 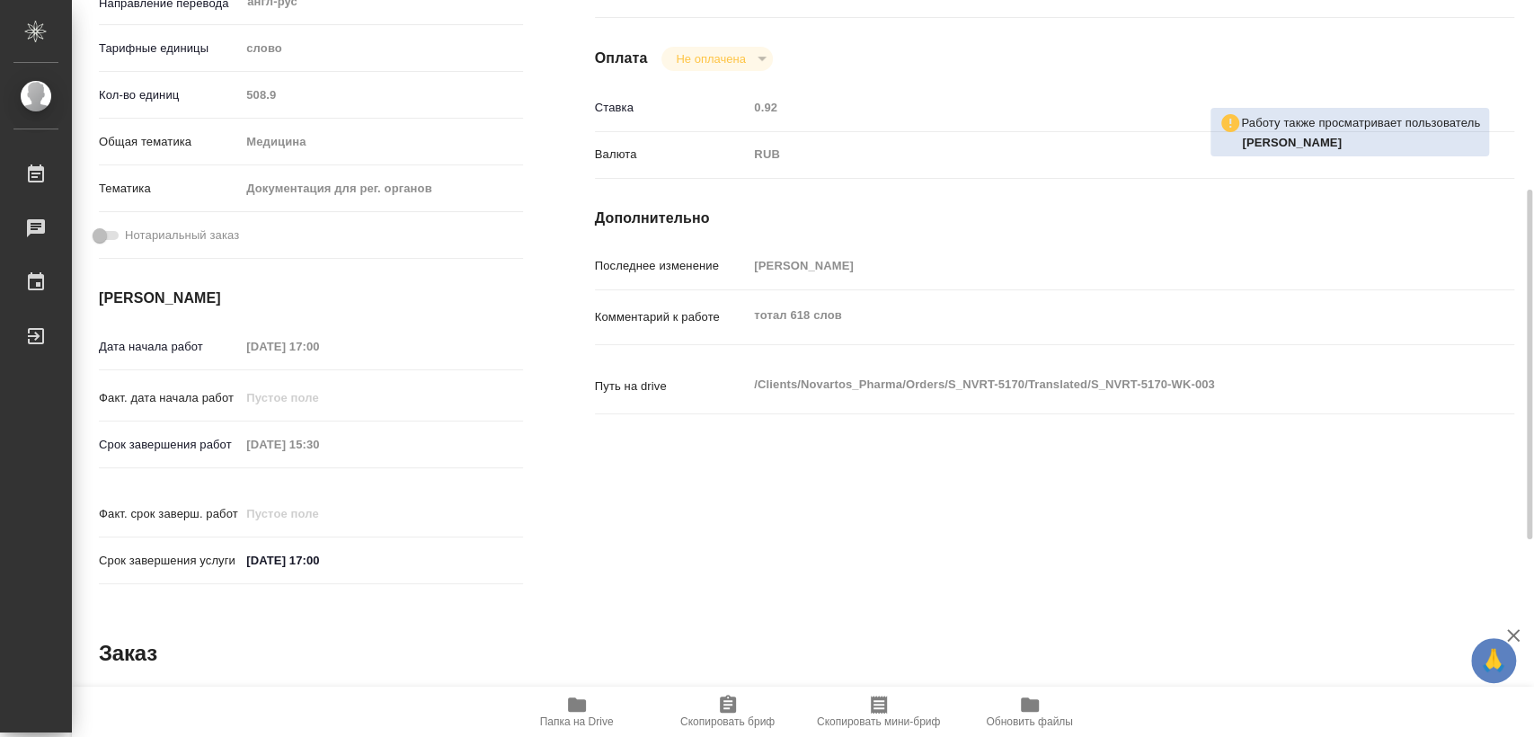 What do you see at coordinates (710, 58) in the screenshot?
I see `button: Не оплачена` at bounding box center [710, 58].